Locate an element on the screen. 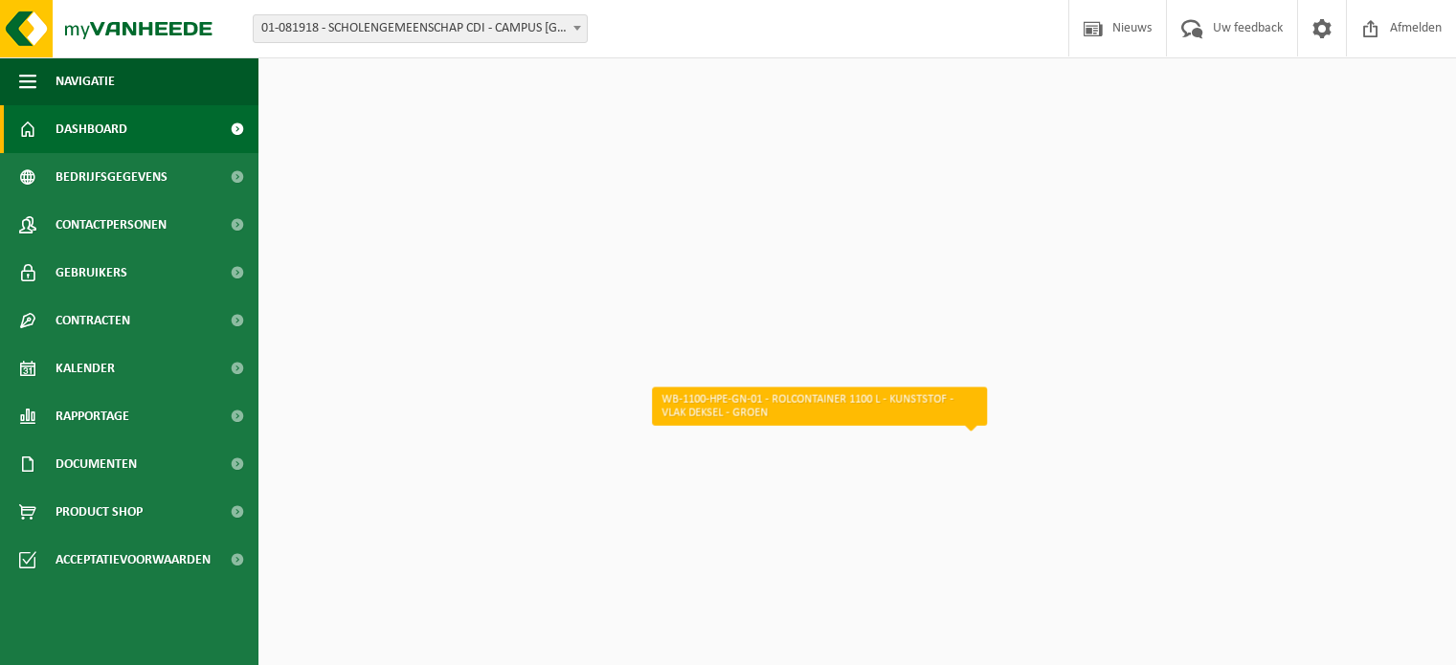 The width and height of the screenshot is (1456, 665). span: Gebruikers is located at coordinates (91, 273).